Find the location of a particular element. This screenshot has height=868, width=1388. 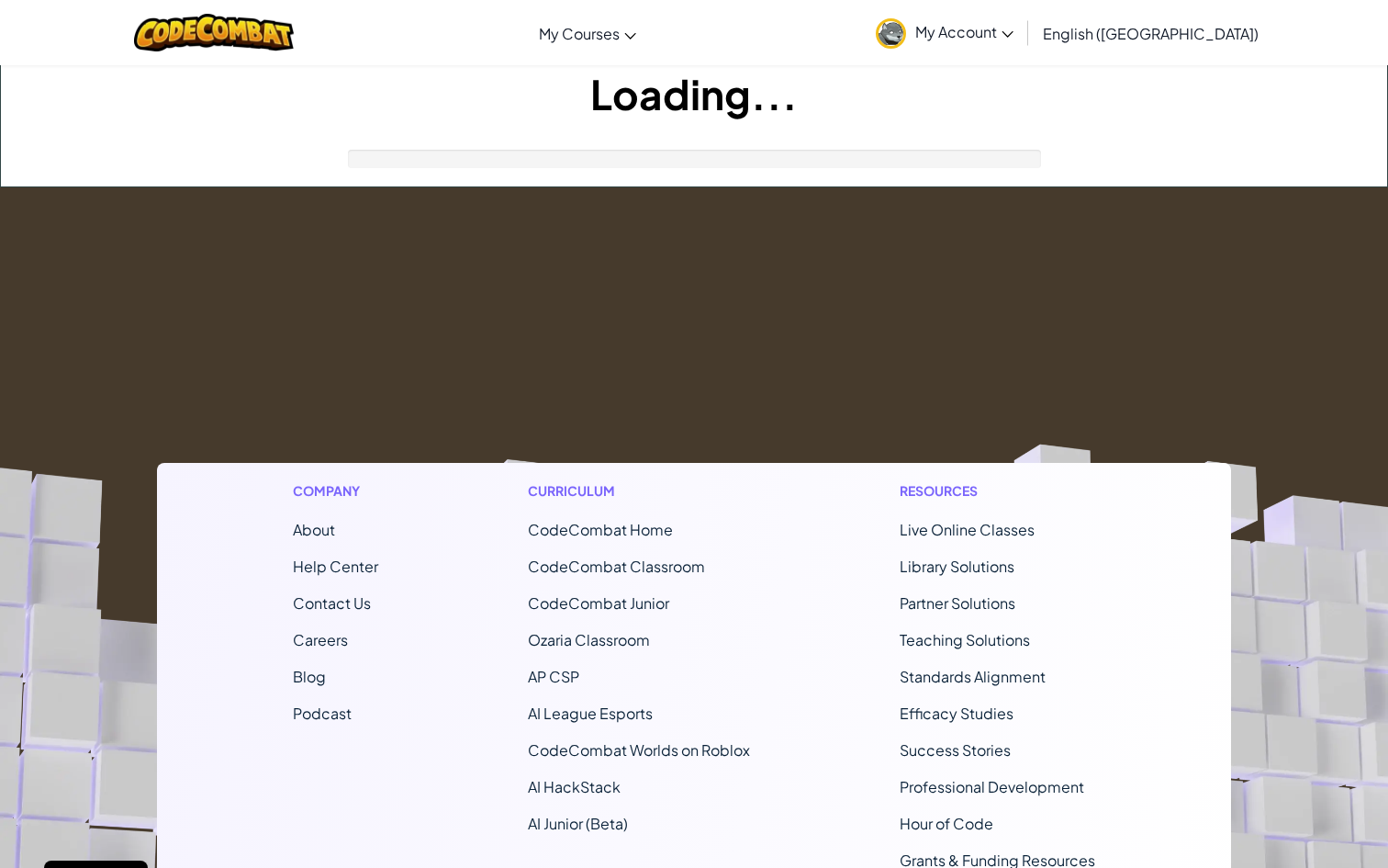

a: Library Solutions is located at coordinates (957, 566).